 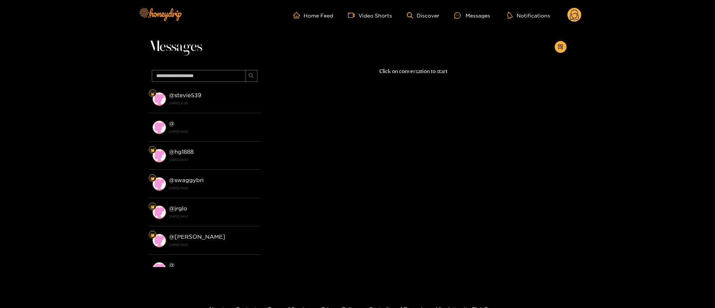 What do you see at coordinates (298, 15) in the screenshot?
I see `span: home` at bounding box center [298, 15].